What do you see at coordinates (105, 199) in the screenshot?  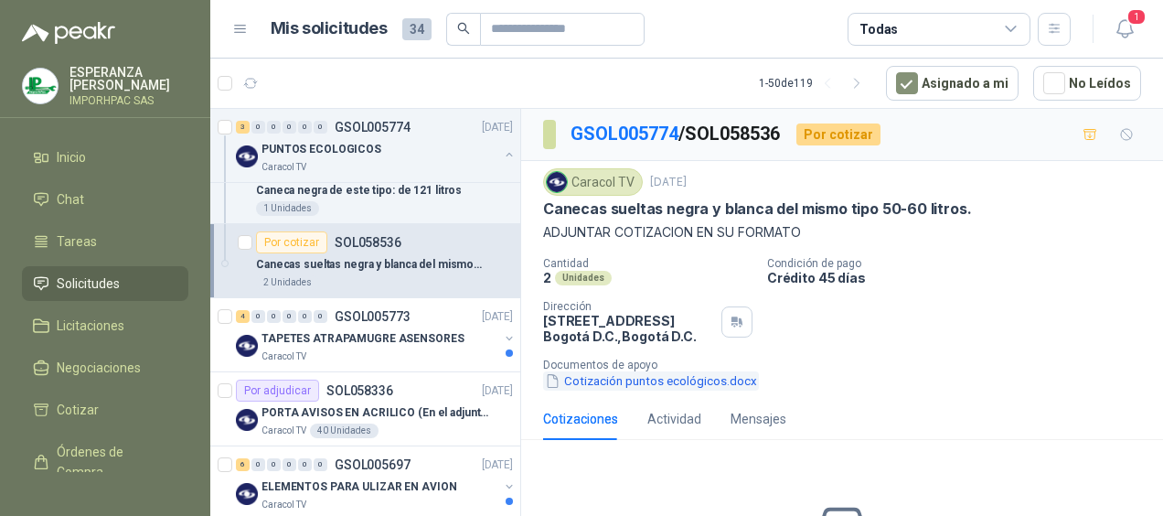 I see `a: Chat` at bounding box center [105, 199].